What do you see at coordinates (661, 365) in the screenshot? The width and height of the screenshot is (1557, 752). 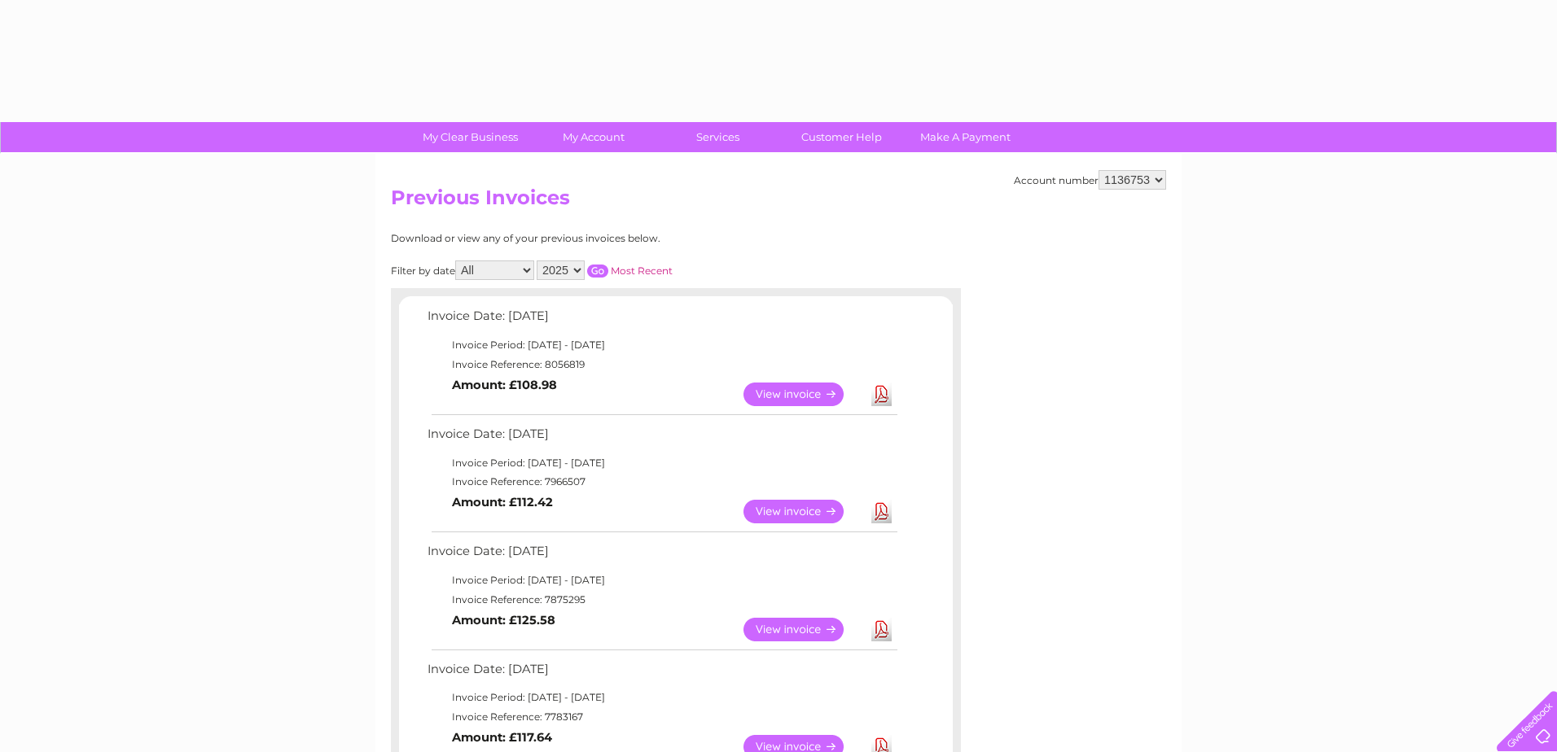 I see `td: Invoice Reference: 8056819` at bounding box center [661, 365].